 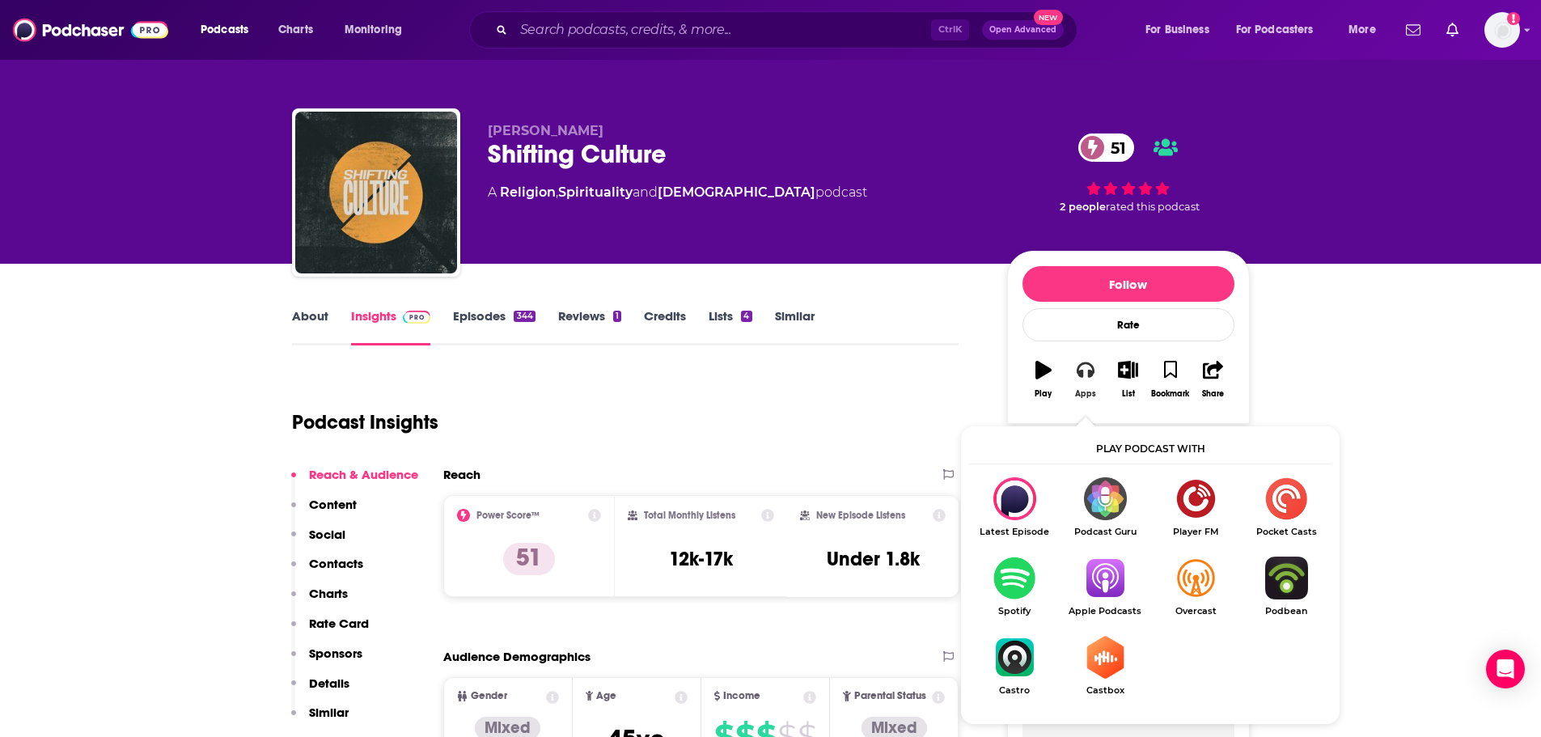 What do you see at coordinates (1171, 379) in the screenshot?
I see `button: Bookmark` at bounding box center [1171, 379].